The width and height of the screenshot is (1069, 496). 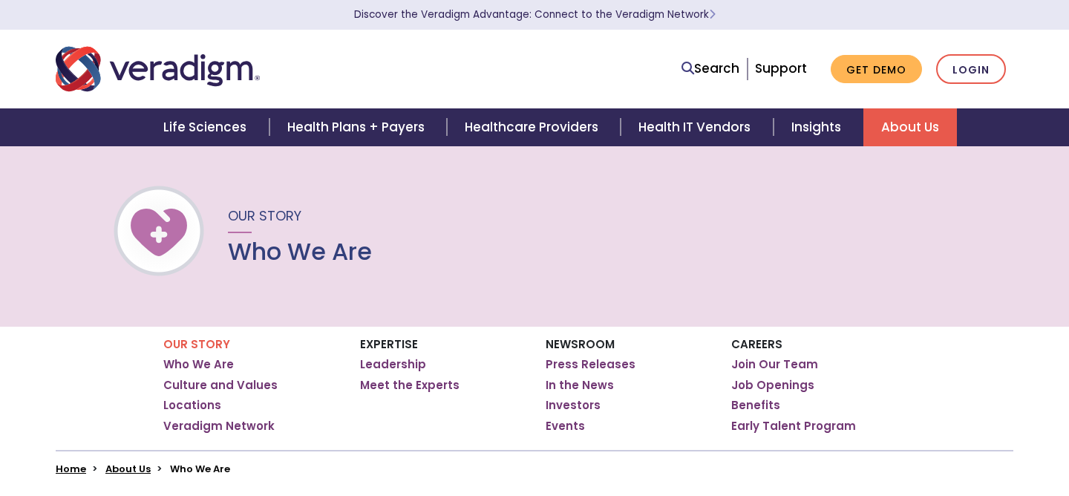 I want to click on a: Join Our Team, so click(x=774, y=364).